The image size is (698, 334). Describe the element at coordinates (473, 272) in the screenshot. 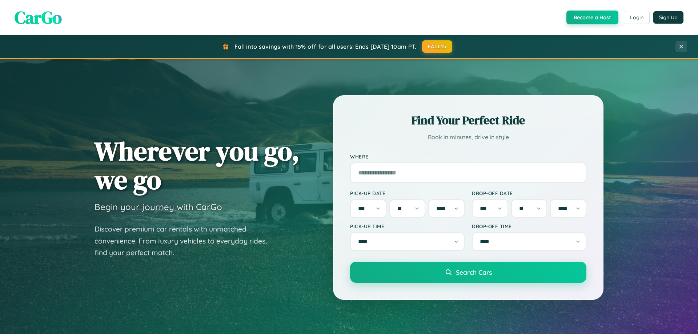

I see `span: Search Cars` at that location.